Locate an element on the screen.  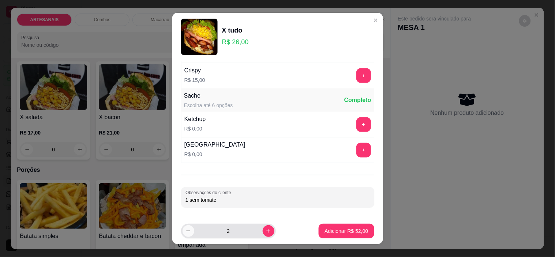
div: Completo is located at coordinates (358, 100).